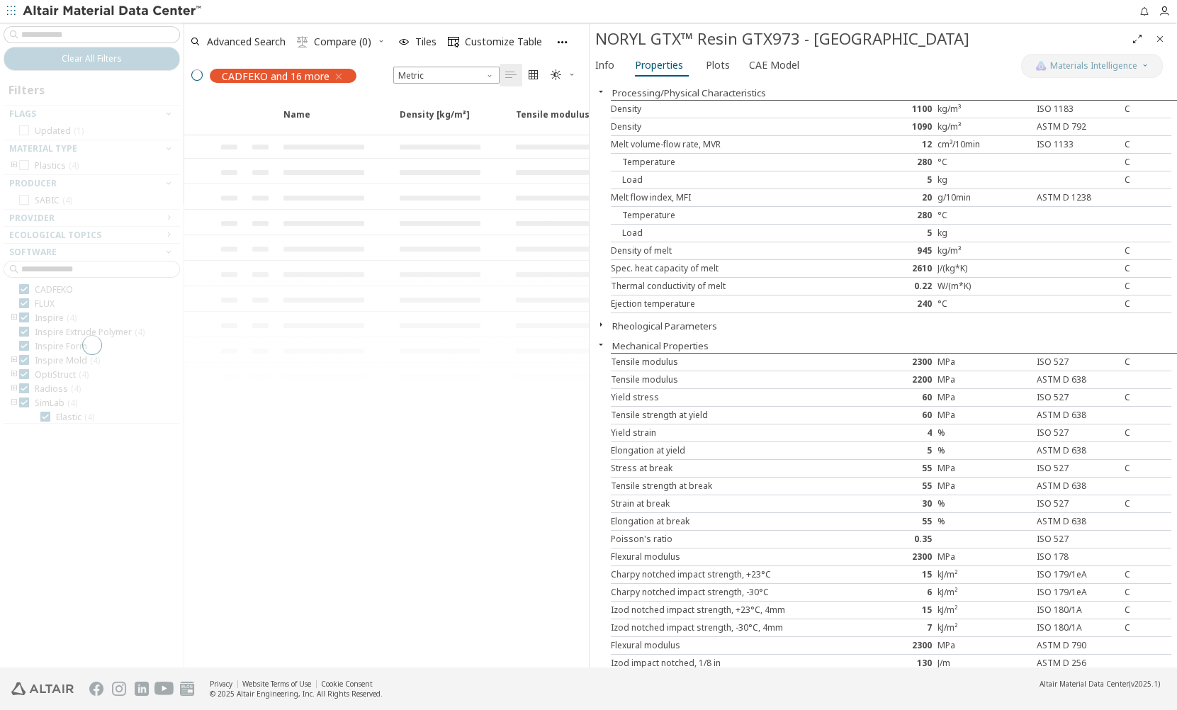 The width and height of the screenshot is (1177, 710). What do you see at coordinates (890, 539) in the screenshot?
I see `div: 0.35` at bounding box center [890, 539].